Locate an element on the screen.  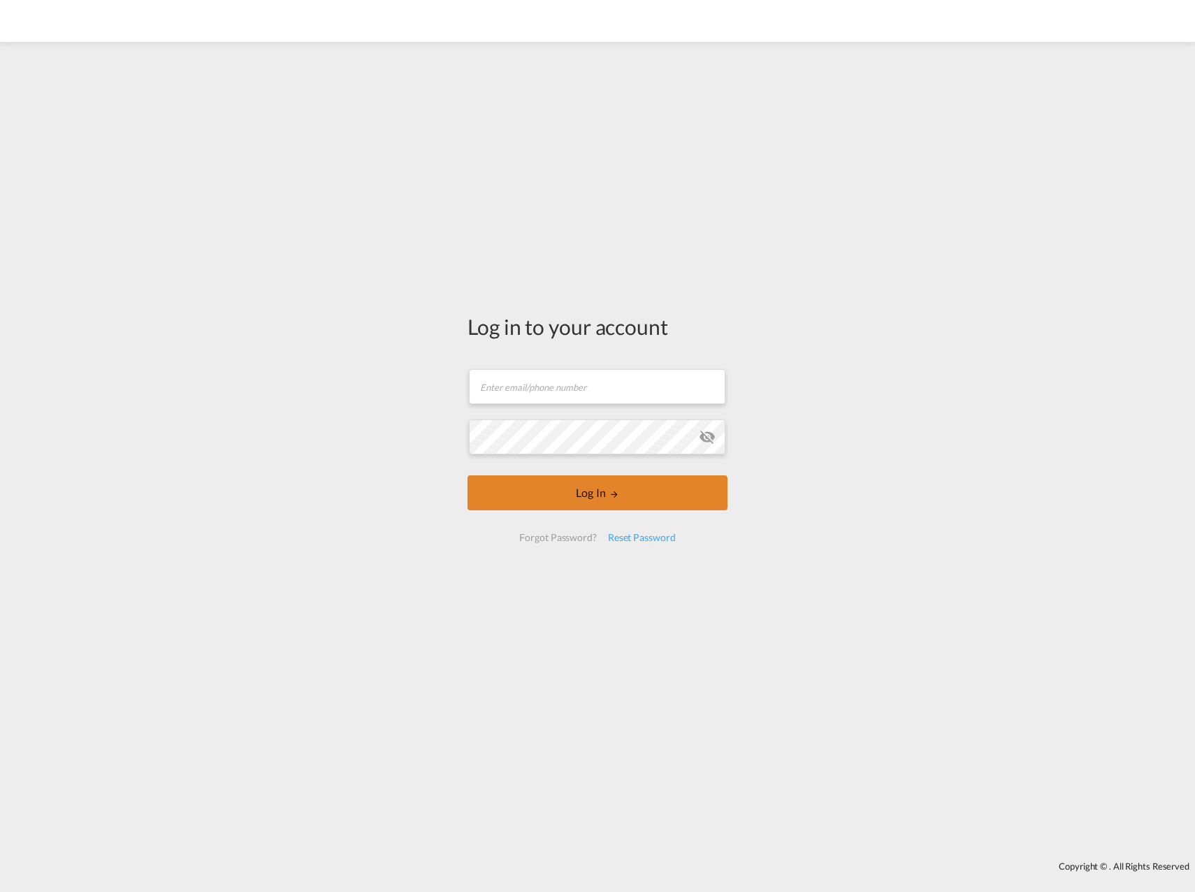
md-icon: icon-eye-off is located at coordinates (707, 437).